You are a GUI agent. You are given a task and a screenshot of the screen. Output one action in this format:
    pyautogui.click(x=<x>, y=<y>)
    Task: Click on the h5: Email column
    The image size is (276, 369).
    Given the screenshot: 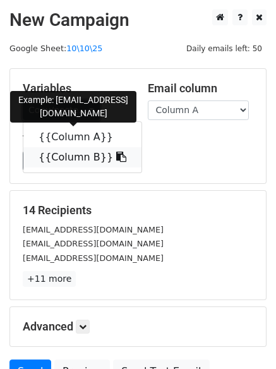 What is the action you would take?
    pyautogui.click(x=201, y=88)
    